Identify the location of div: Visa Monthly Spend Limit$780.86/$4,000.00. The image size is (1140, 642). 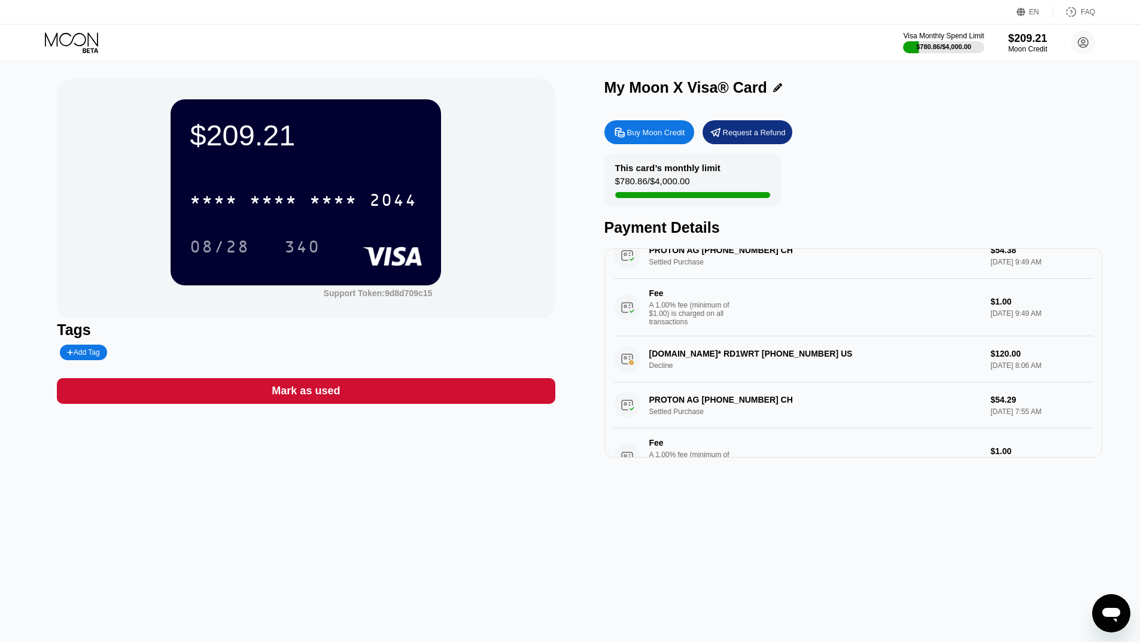
(943, 42).